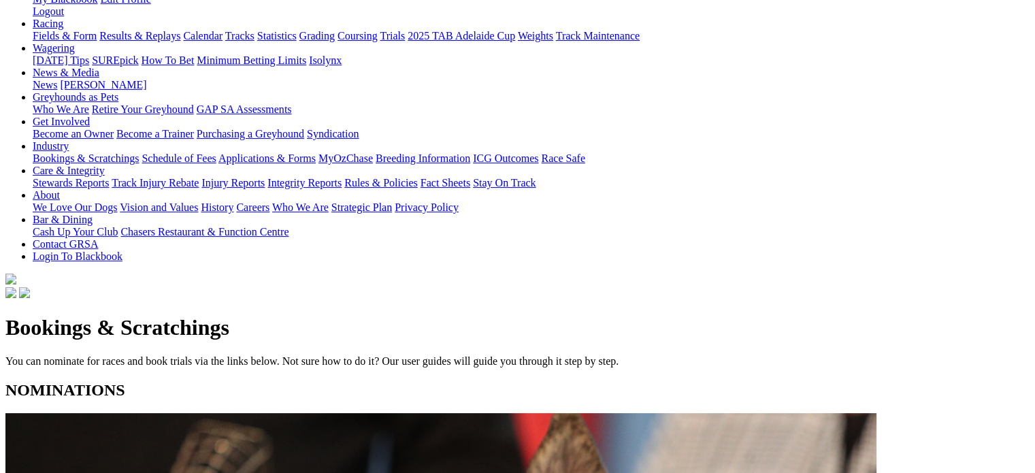 This screenshot has width=1035, height=473. What do you see at coordinates (244, 109) in the screenshot?
I see `a: GAP SA Assessments` at bounding box center [244, 109].